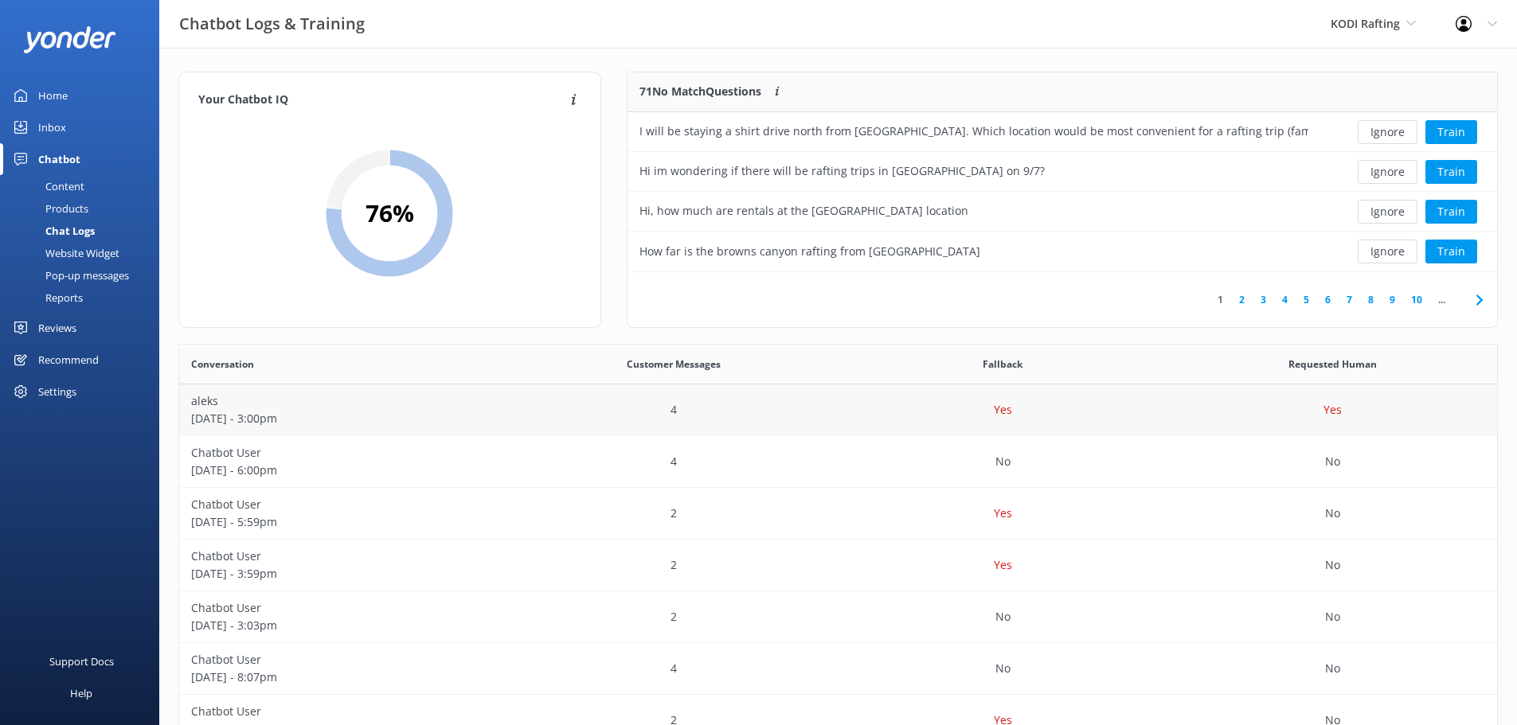 The width and height of the screenshot is (1517, 725). Describe the element at coordinates (1263, 299) in the screenshot. I see `a: 3` at that location.